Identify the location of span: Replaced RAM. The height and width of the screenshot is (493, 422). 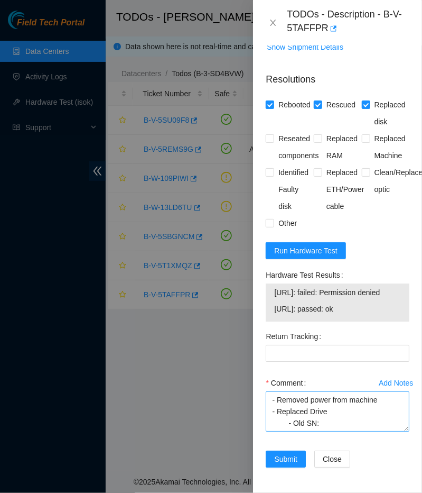
(342, 147).